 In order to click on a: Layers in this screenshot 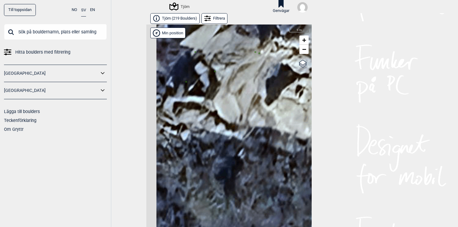, I will do `click(303, 64)`.